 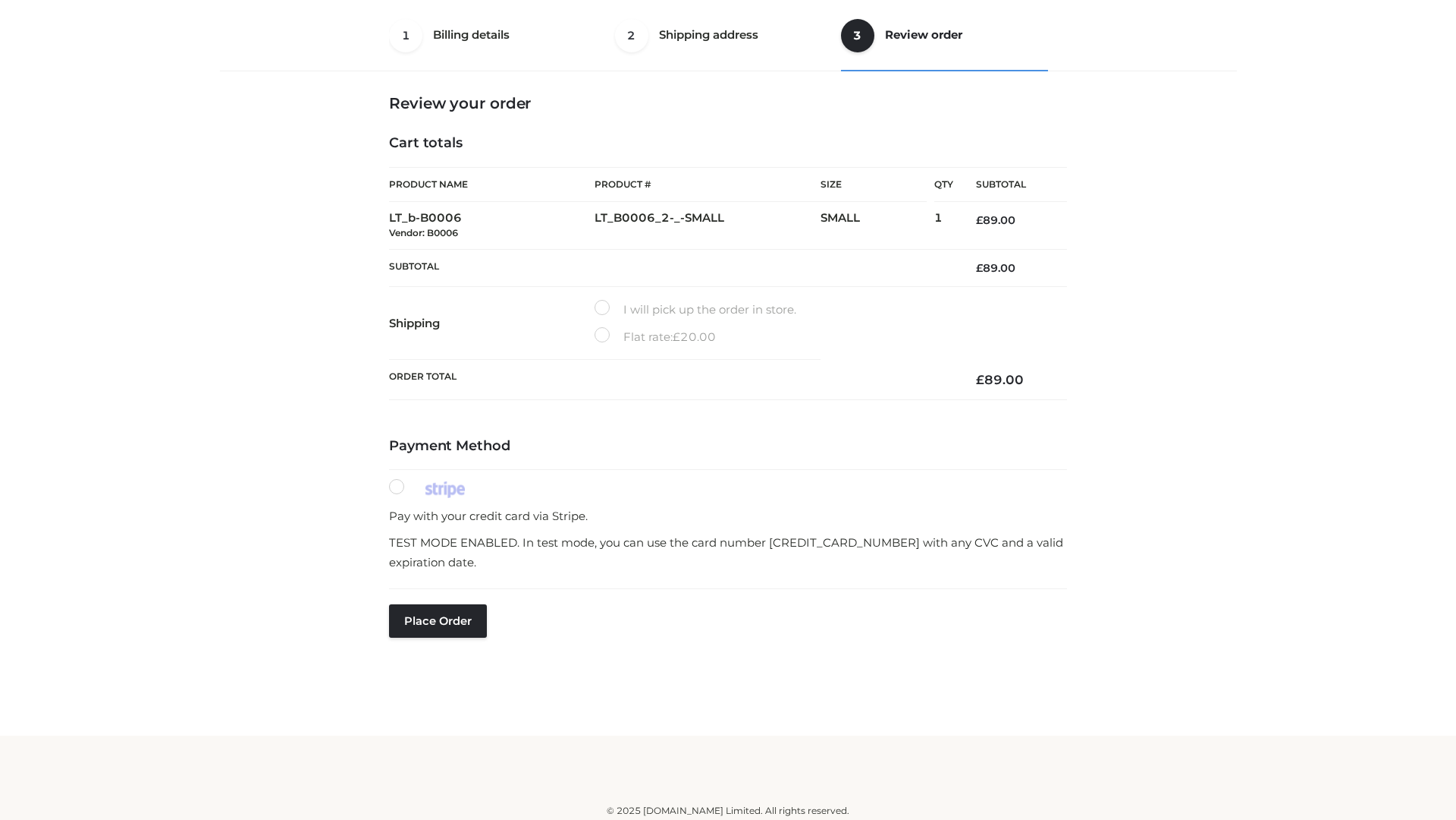 I want to click on td: LT_B0006_2-_-SMALL, so click(x=707, y=225).